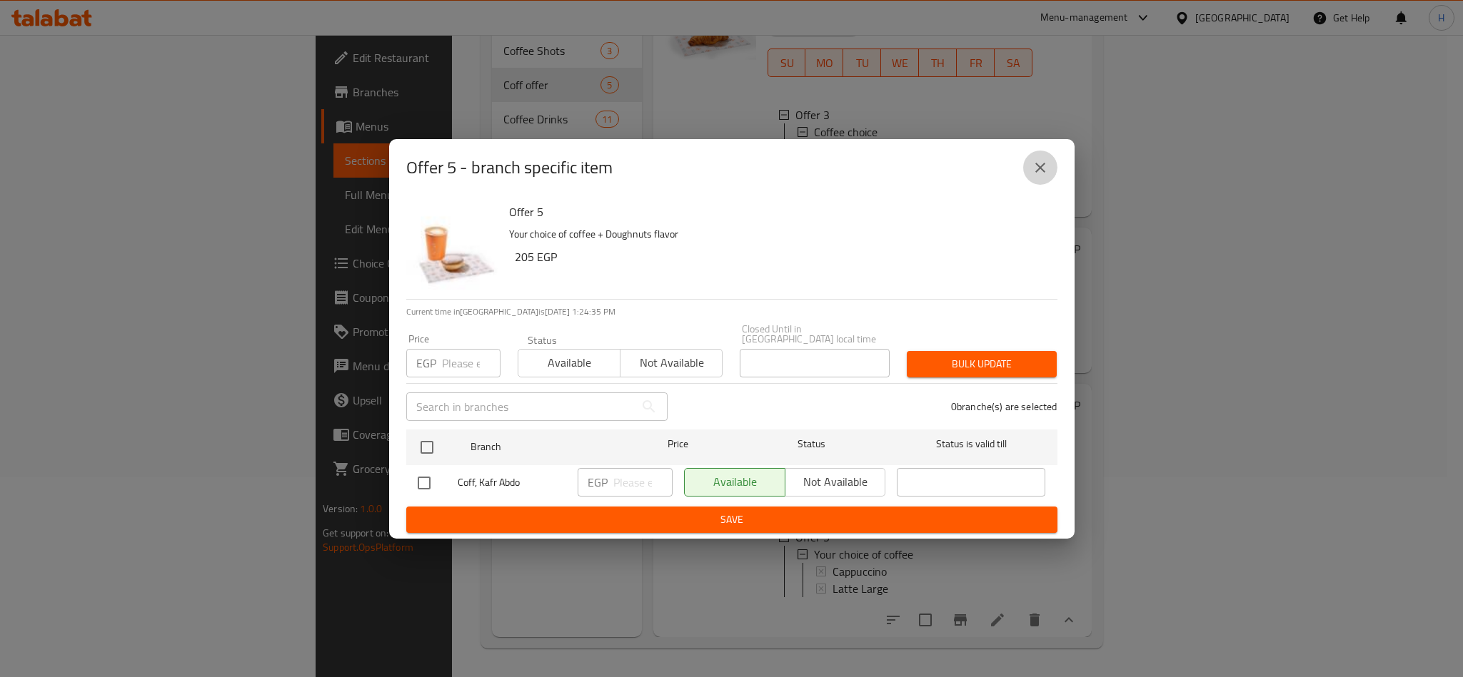 This screenshot has height=677, width=1463. I want to click on h6: 205 EGP, so click(780, 257).